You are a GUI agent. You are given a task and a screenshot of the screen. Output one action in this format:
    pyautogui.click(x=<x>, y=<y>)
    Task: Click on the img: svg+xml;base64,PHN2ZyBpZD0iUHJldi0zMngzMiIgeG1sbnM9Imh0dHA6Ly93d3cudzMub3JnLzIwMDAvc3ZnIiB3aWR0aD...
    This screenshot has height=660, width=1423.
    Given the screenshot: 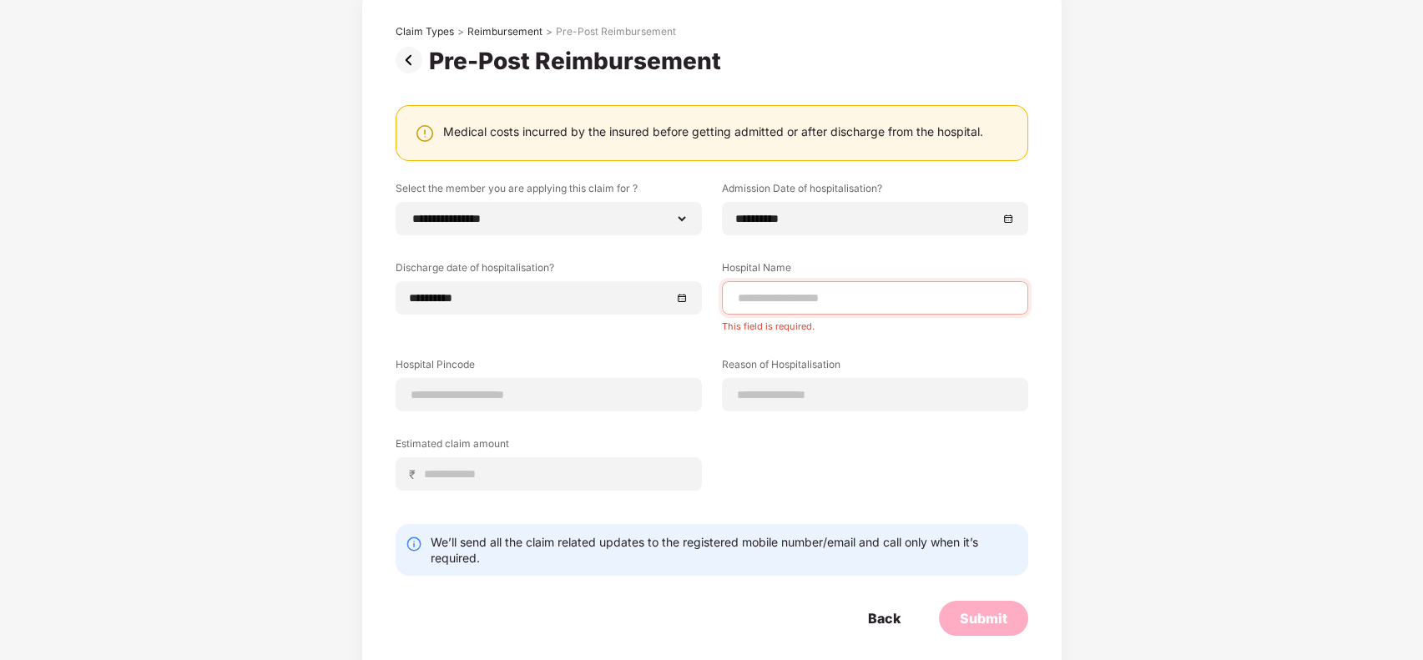 What is the action you would take?
    pyautogui.click(x=412, y=60)
    